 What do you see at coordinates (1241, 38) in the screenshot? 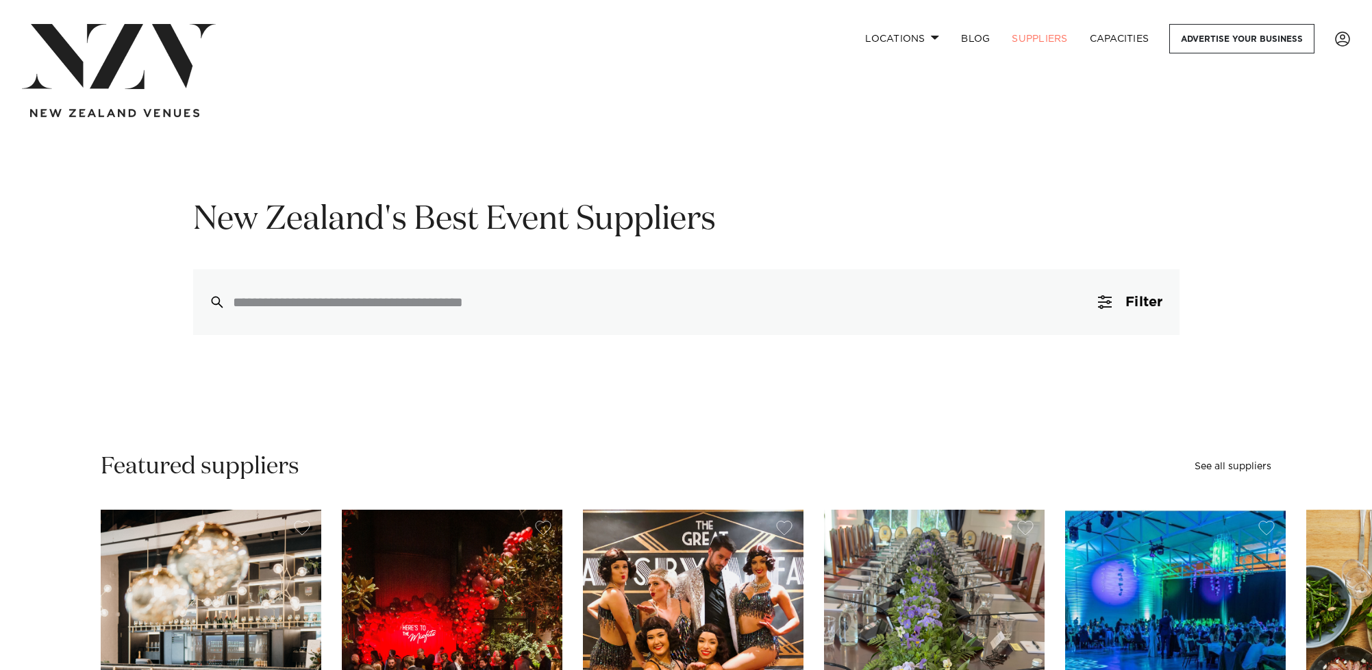
I see `a: Advertise your business` at bounding box center [1241, 38].